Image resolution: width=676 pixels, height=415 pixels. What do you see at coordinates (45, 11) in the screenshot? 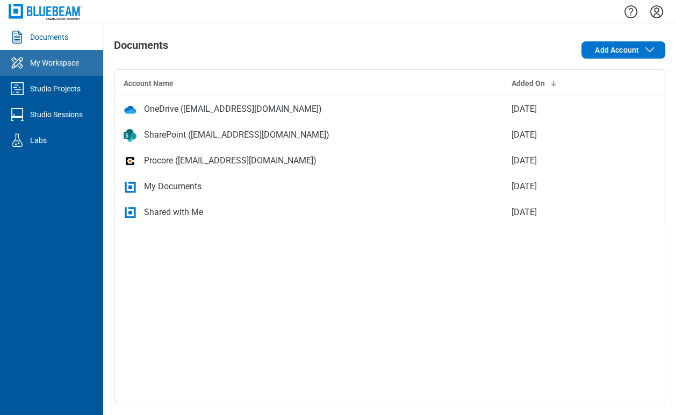
I see `img: Bluebeam, Inc.` at bounding box center [45, 11].